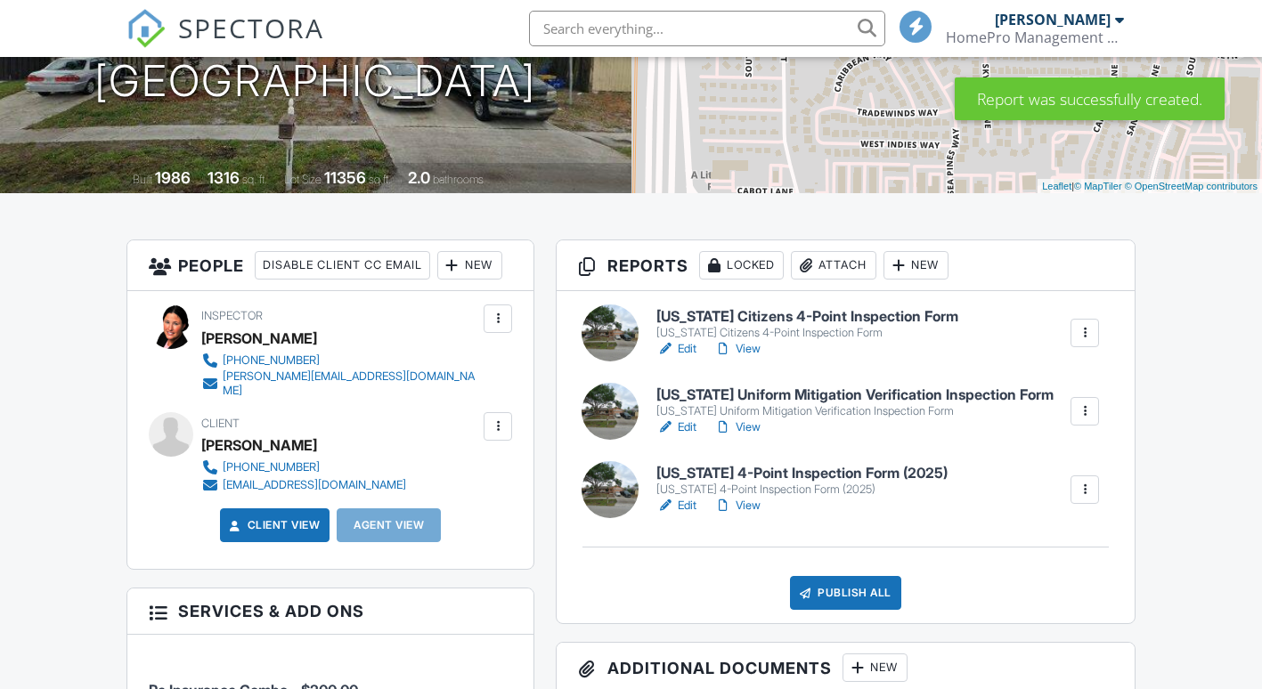 Image resolution: width=1262 pixels, height=689 pixels. I want to click on span: Built, so click(142, 179).